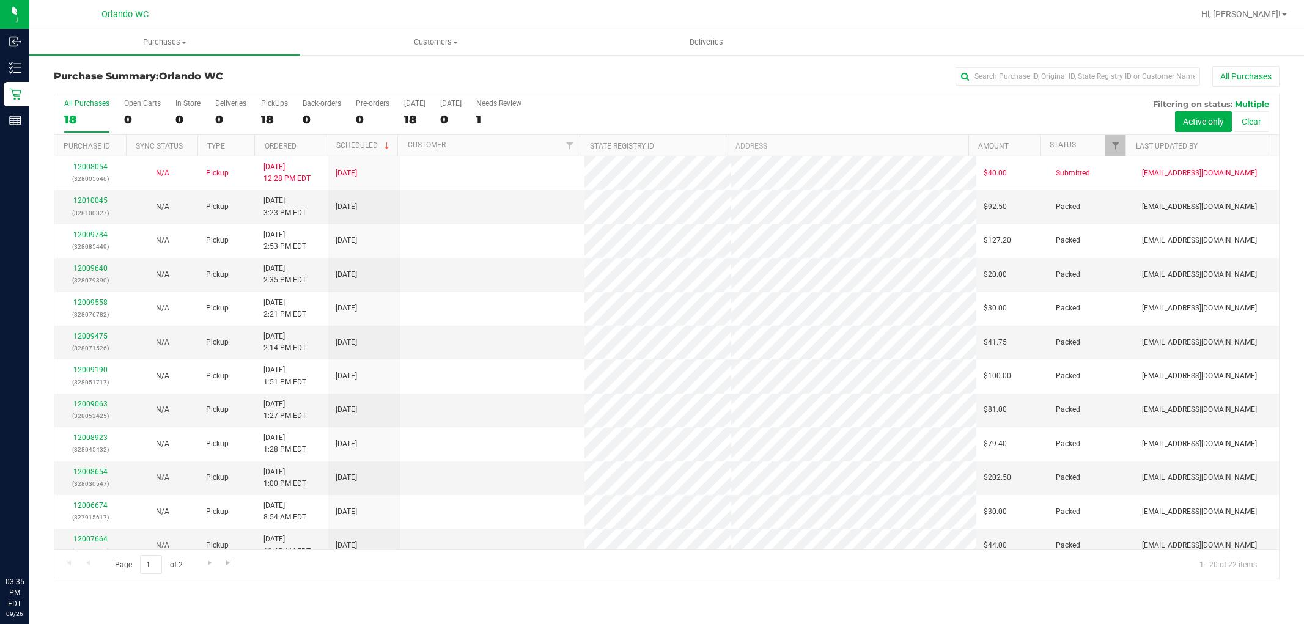 The height and width of the screenshot is (624, 1304). What do you see at coordinates (706, 42) in the screenshot?
I see `span: Deliveries` at bounding box center [706, 42].